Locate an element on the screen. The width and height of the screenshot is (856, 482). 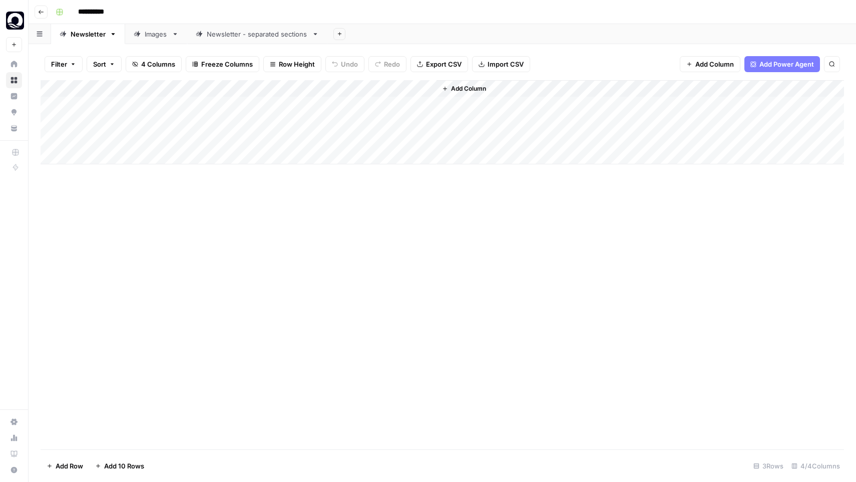
span: Freeze Columns is located at coordinates (227, 64).